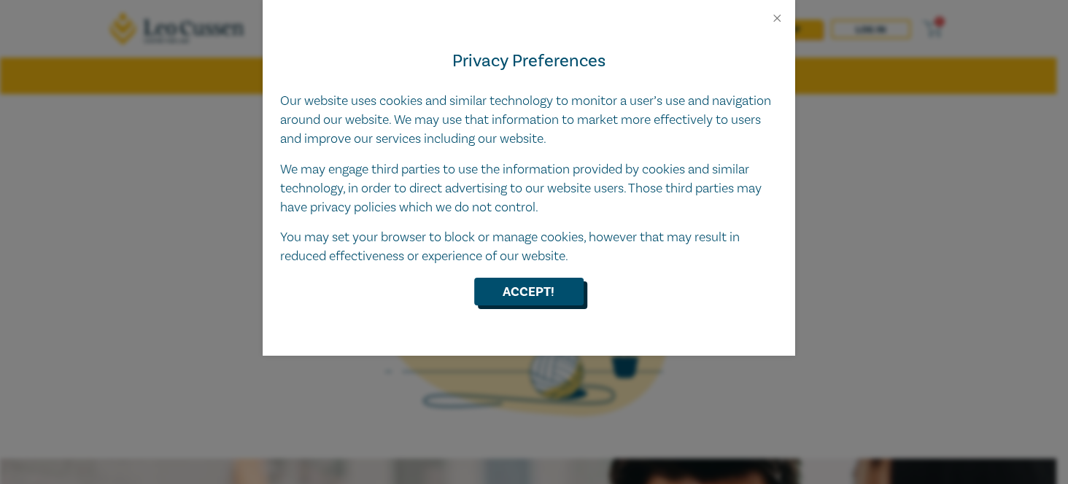  Describe the element at coordinates (529, 61) in the screenshot. I see `h4: Privacy Preferences` at that location.